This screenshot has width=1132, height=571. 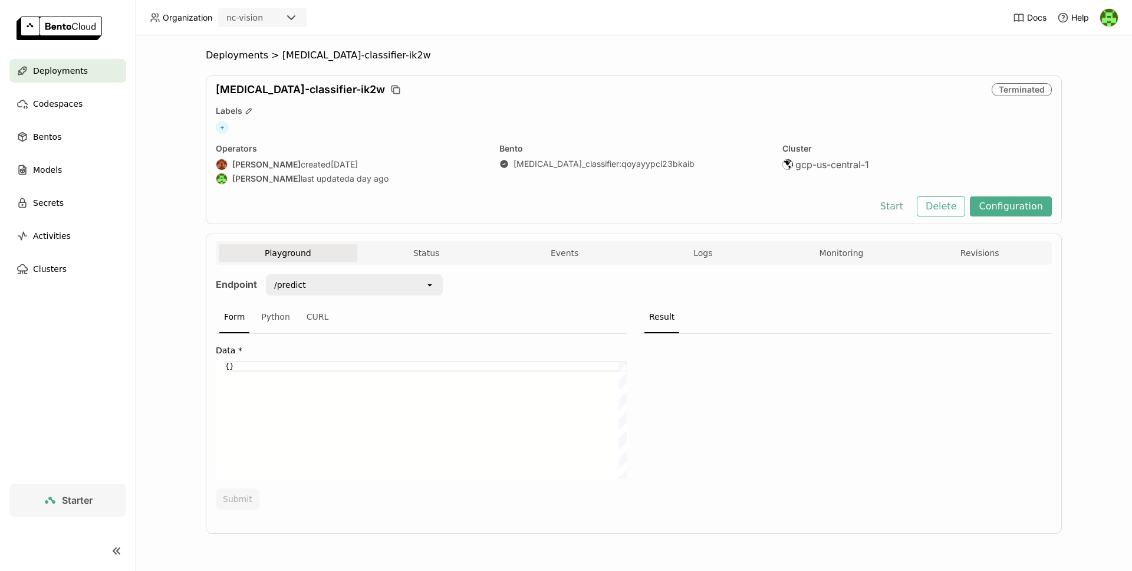 What do you see at coordinates (68, 170) in the screenshot?
I see `a: Models` at bounding box center [68, 170].